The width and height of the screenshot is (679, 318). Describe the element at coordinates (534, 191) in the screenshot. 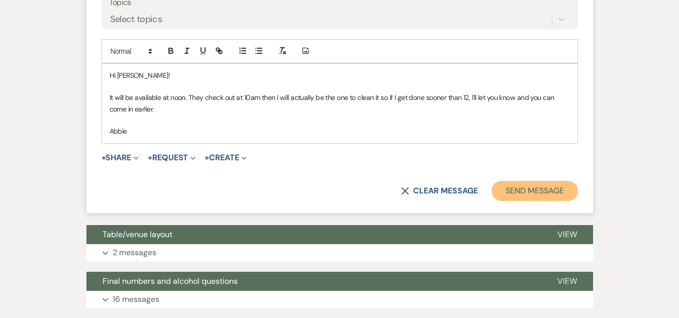

I see `button: Send Message` at that location.